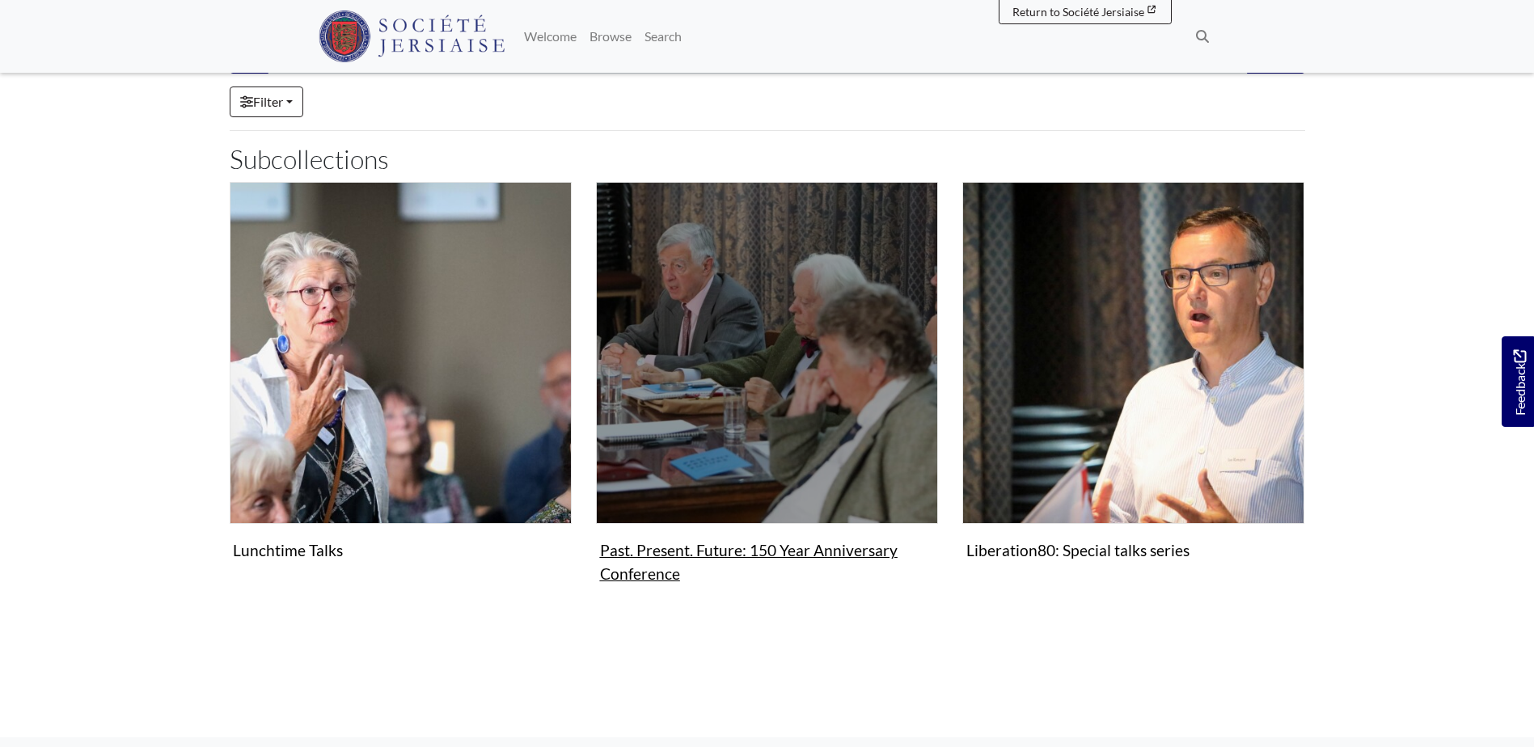 This screenshot has height=747, width=1534. Describe the element at coordinates (663, 36) in the screenshot. I see `a: Search` at that location.